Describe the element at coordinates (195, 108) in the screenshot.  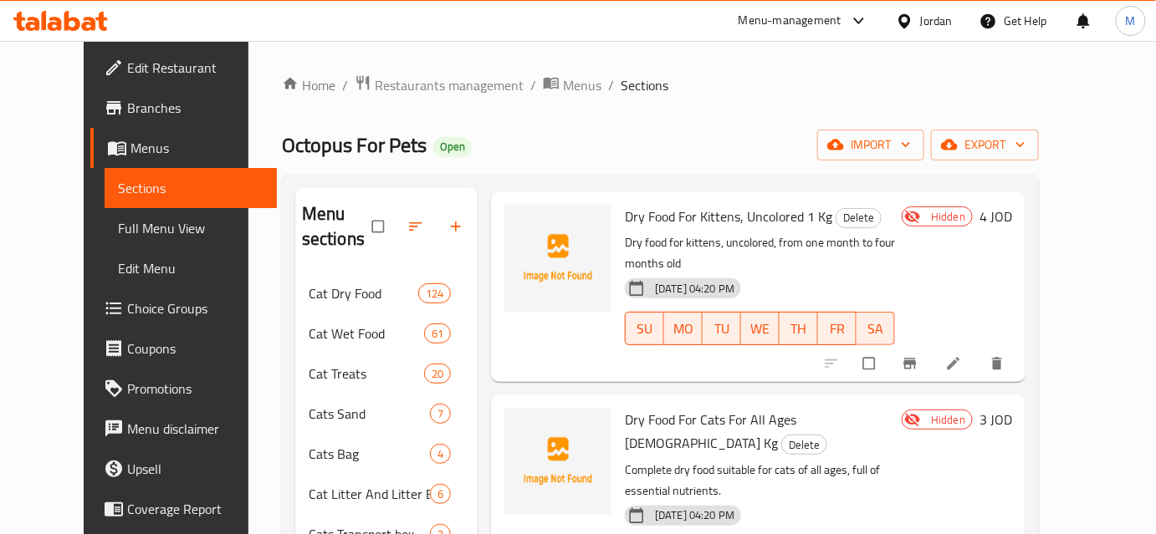
I see `span: Branches` at that location.